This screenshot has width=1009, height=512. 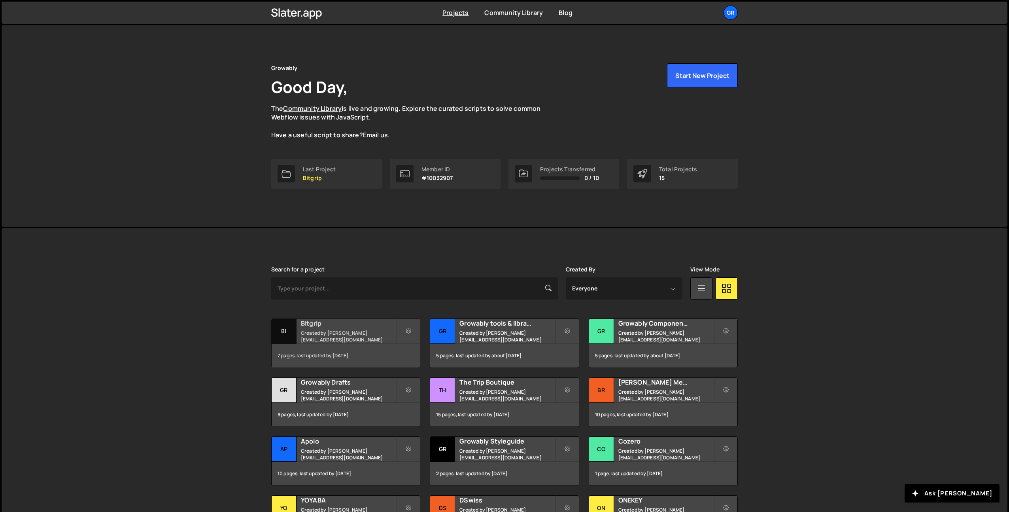 What do you see at coordinates (319, 169) in the screenshot?
I see `div: Last Project` at bounding box center [319, 169].